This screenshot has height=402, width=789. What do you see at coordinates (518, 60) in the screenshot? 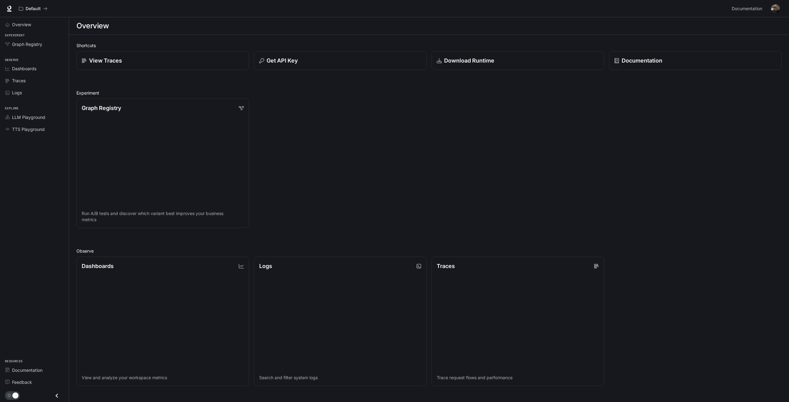
I see `a: Download Runtime` at bounding box center [518, 60].